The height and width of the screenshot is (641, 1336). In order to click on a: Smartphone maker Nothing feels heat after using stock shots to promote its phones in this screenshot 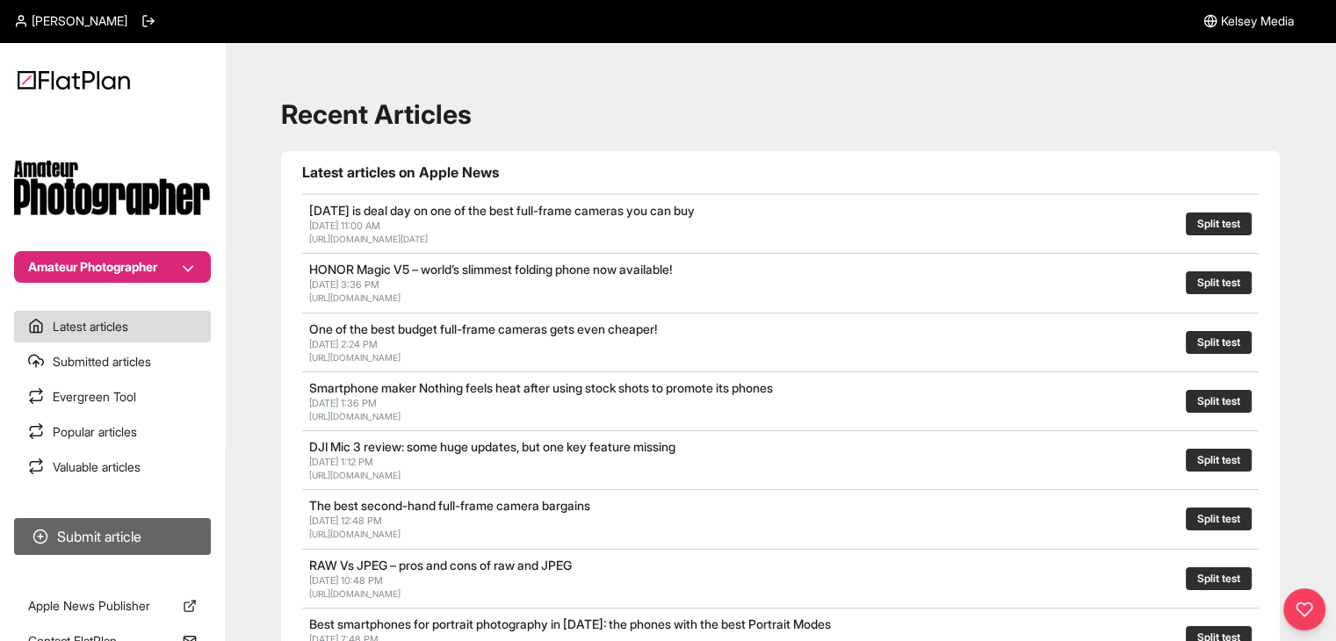, I will do `click(541, 387)`.